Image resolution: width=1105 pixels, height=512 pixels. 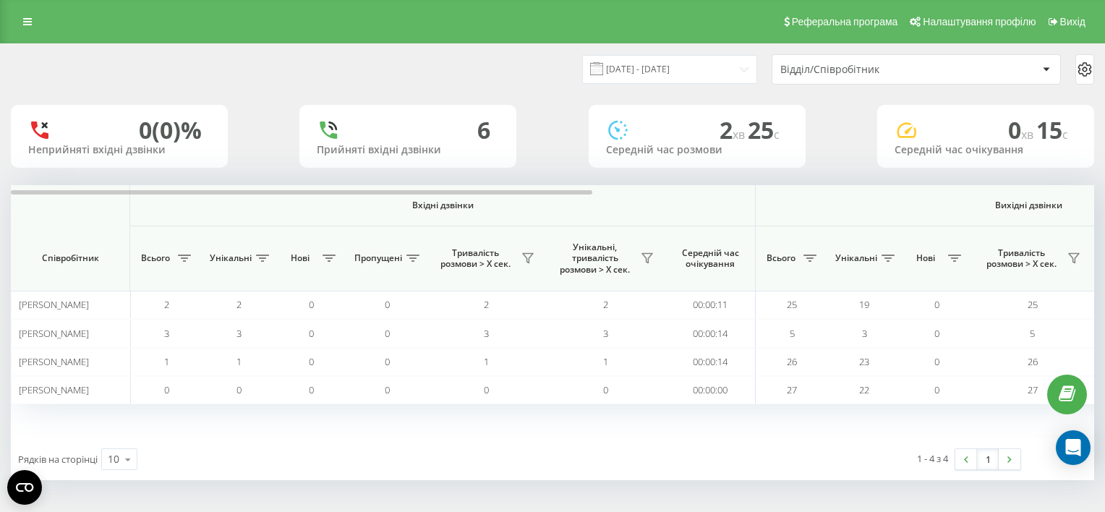 What do you see at coordinates (1052, 129) in the screenshot?
I see `span: 15` at bounding box center [1052, 129].